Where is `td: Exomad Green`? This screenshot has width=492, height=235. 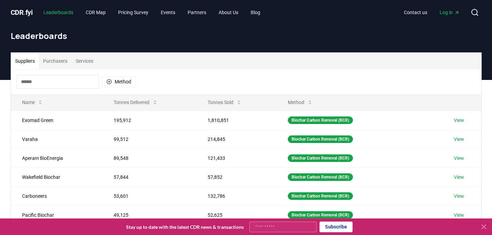
td: Exomad Green is located at coordinates (57, 120).